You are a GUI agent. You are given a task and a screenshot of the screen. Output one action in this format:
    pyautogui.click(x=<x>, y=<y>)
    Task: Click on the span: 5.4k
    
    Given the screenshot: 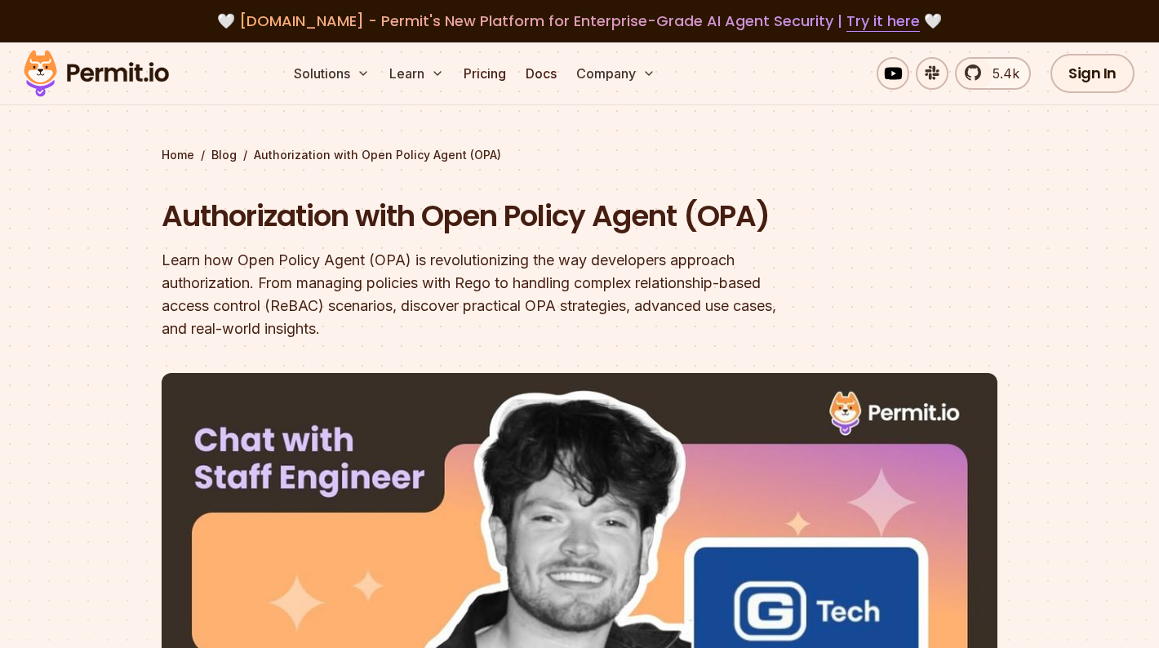 What is the action you would take?
    pyautogui.click(x=1000, y=73)
    